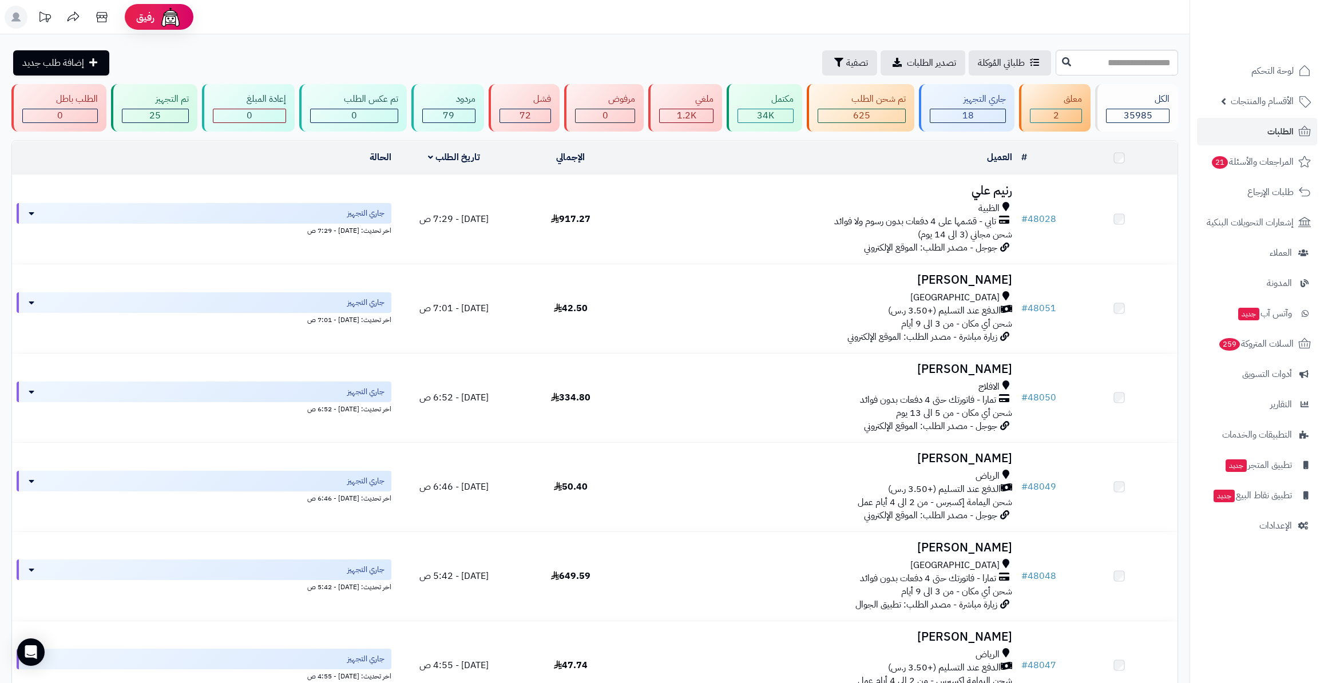 The image size is (1324, 683). What do you see at coordinates (1275, 526) in the screenshot?
I see `span: الإعدادات` at bounding box center [1275, 526].